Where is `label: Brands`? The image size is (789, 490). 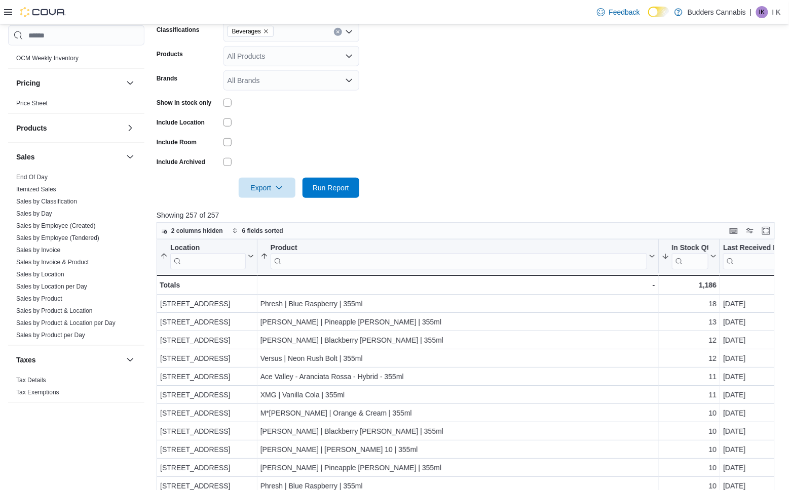
label: Brands is located at coordinates (167, 79).